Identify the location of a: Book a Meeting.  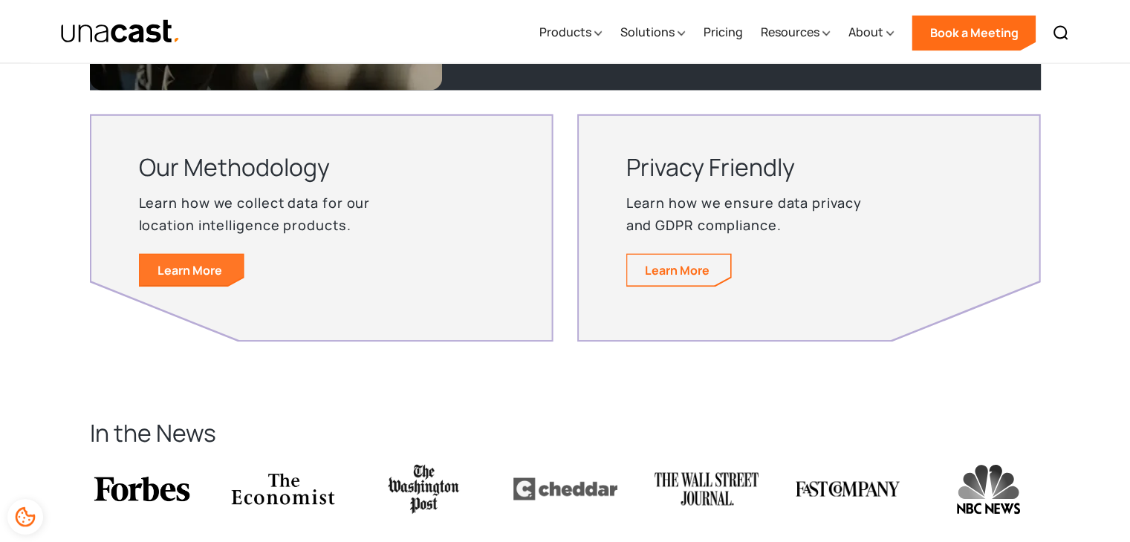
(973, 33).